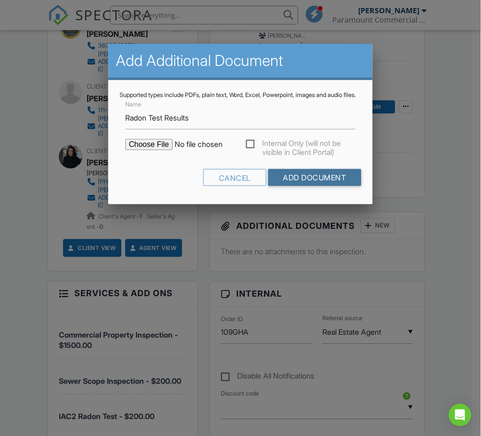 The image size is (481, 436). Describe the element at coordinates (240, 95) in the screenshot. I see `div: Supported types include PDFs, plain text, Word, Excel, Powerpoint, images and audio files.` at that location.